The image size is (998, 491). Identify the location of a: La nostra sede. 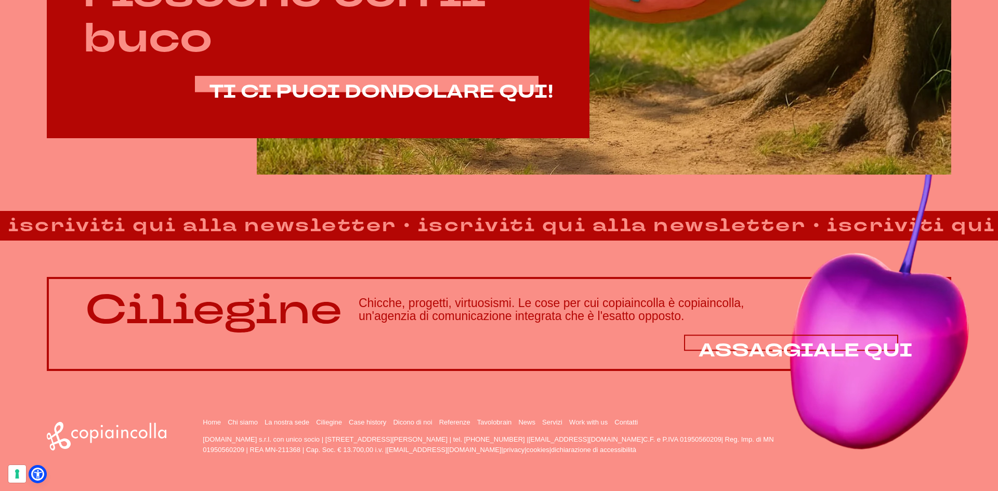
(287, 422).